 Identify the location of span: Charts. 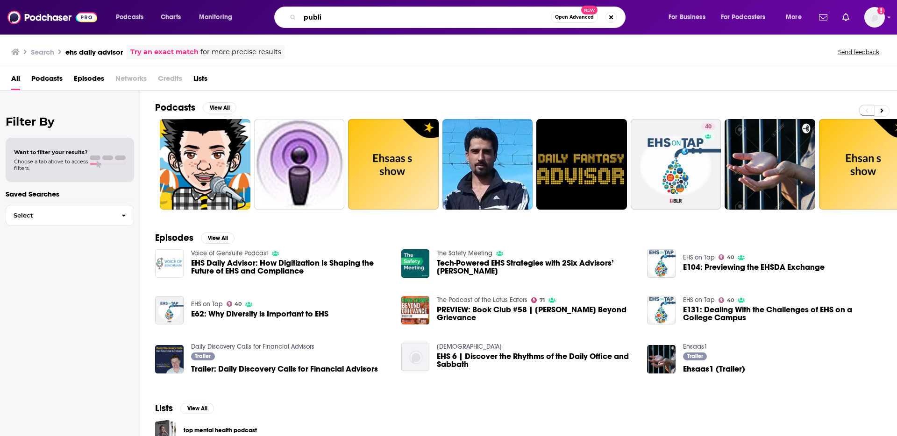
(171, 17).